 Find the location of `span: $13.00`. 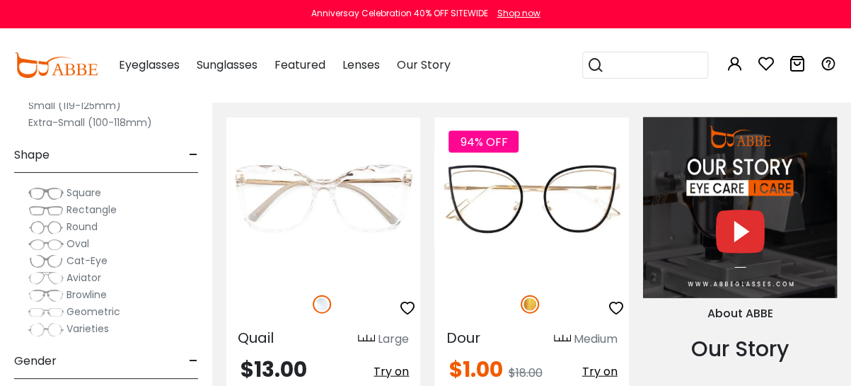

span: $13.00 is located at coordinates (274, 369).